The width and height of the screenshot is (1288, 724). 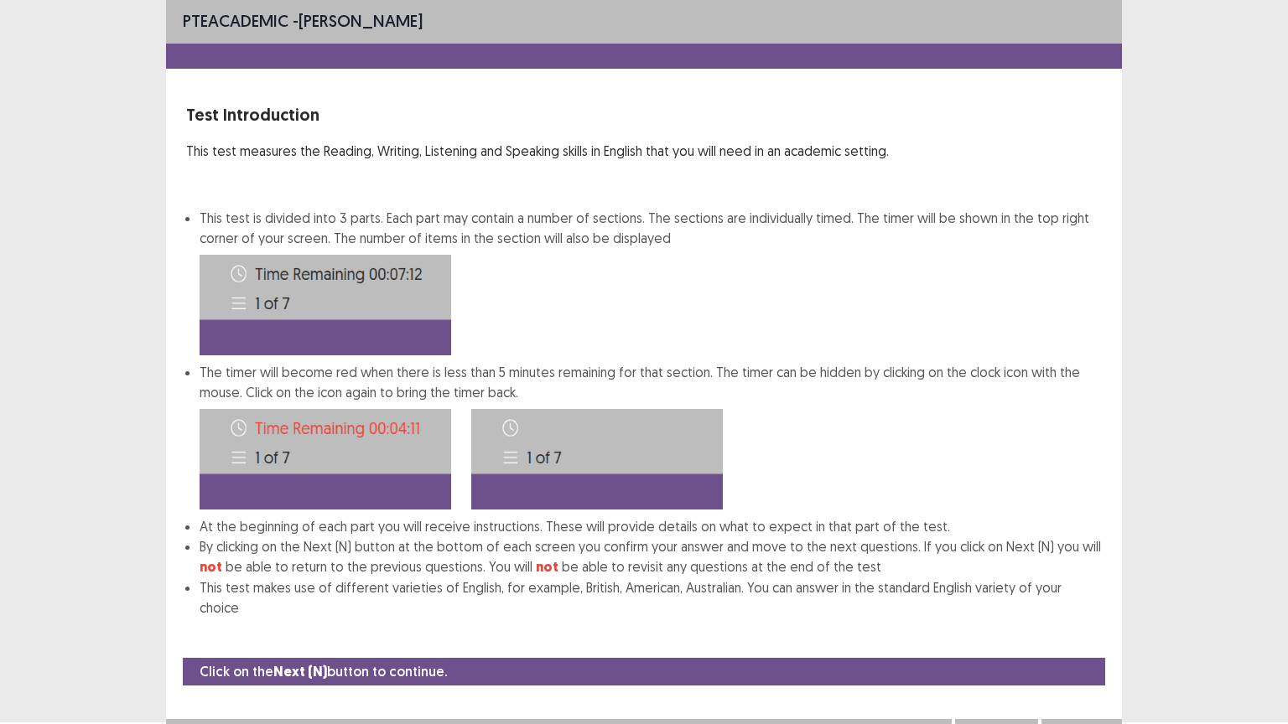 What do you see at coordinates (651, 527) in the screenshot?
I see `li: At the beginning of each part you will receive instructions. These will provide details on what t...` at bounding box center [651, 527].